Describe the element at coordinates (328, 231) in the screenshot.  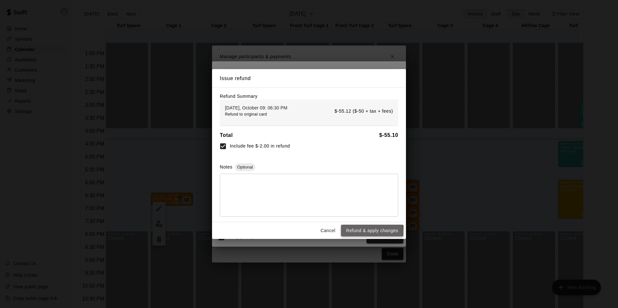
I see `button: Cancel` at that location.